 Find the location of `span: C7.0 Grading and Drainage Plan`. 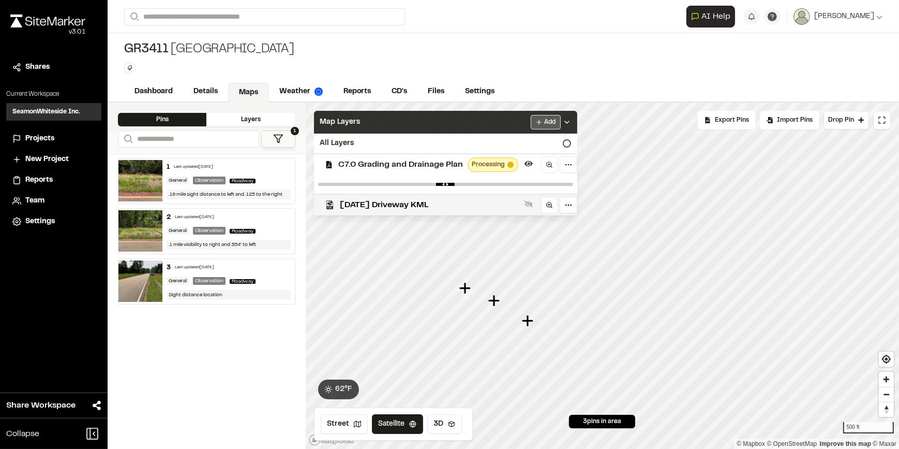

span: C7.0 Grading and Drainage Plan is located at coordinates (401, 165).